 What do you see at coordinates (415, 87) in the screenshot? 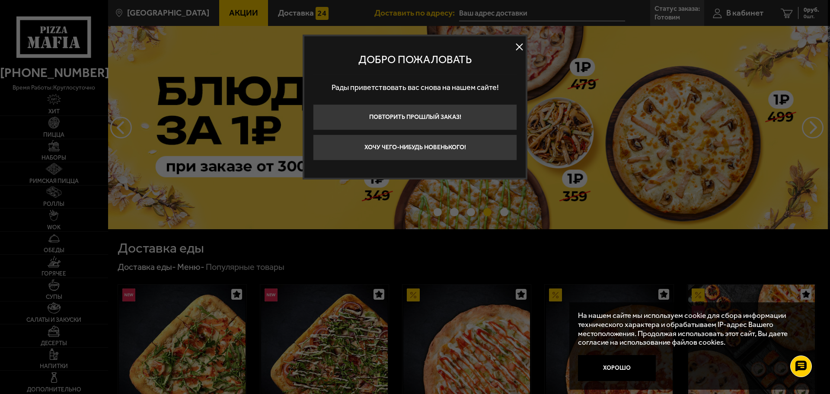
I see `p: Рады приветствовать вас снова на нашем сайте!` at bounding box center [415, 87].